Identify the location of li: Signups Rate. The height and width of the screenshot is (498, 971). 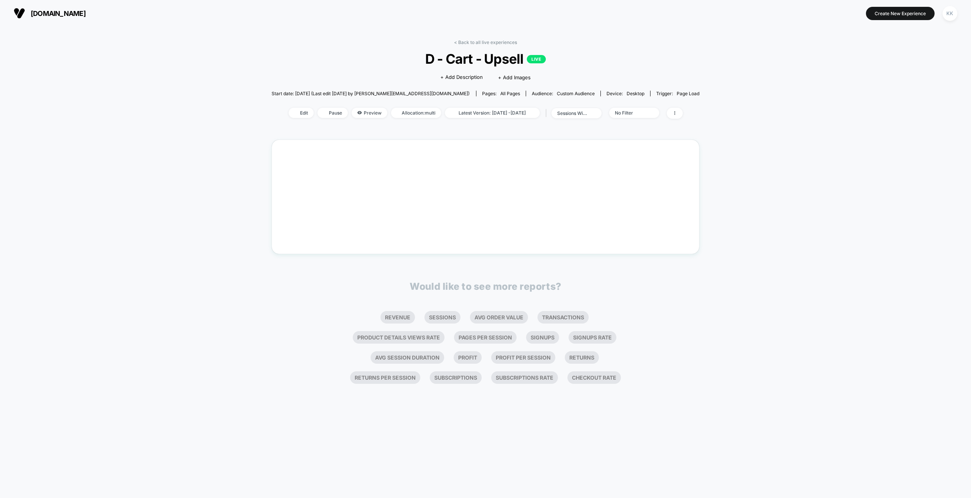
(593, 337).